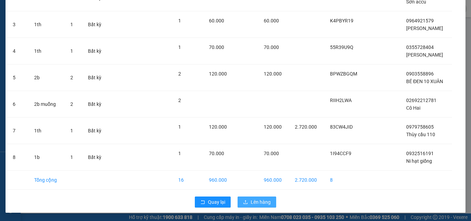 This screenshot has width=471, height=221. Describe the element at coordinates (340, 100) in the screenshot. I see `span: RIIH2LWA` at that location.